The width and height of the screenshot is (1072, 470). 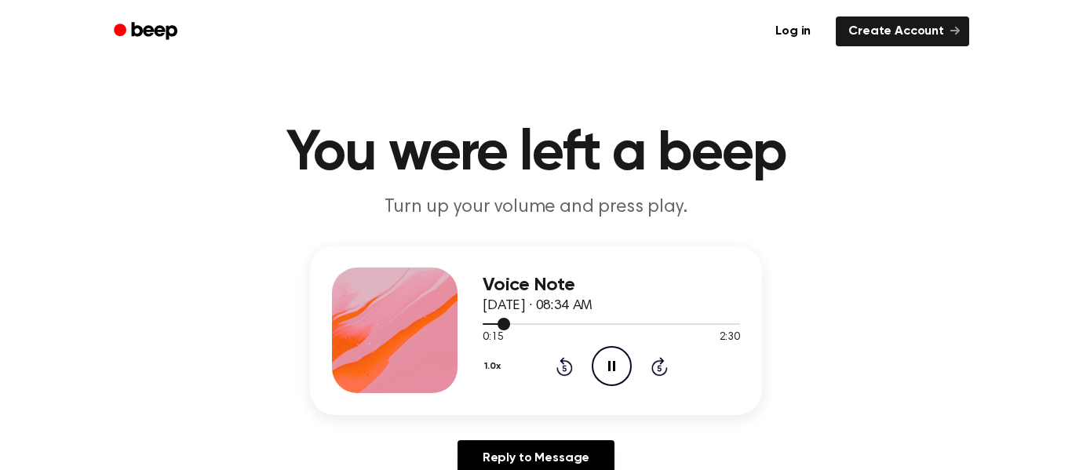 I want to click on span: 0:15, so click(x=493, y=337).